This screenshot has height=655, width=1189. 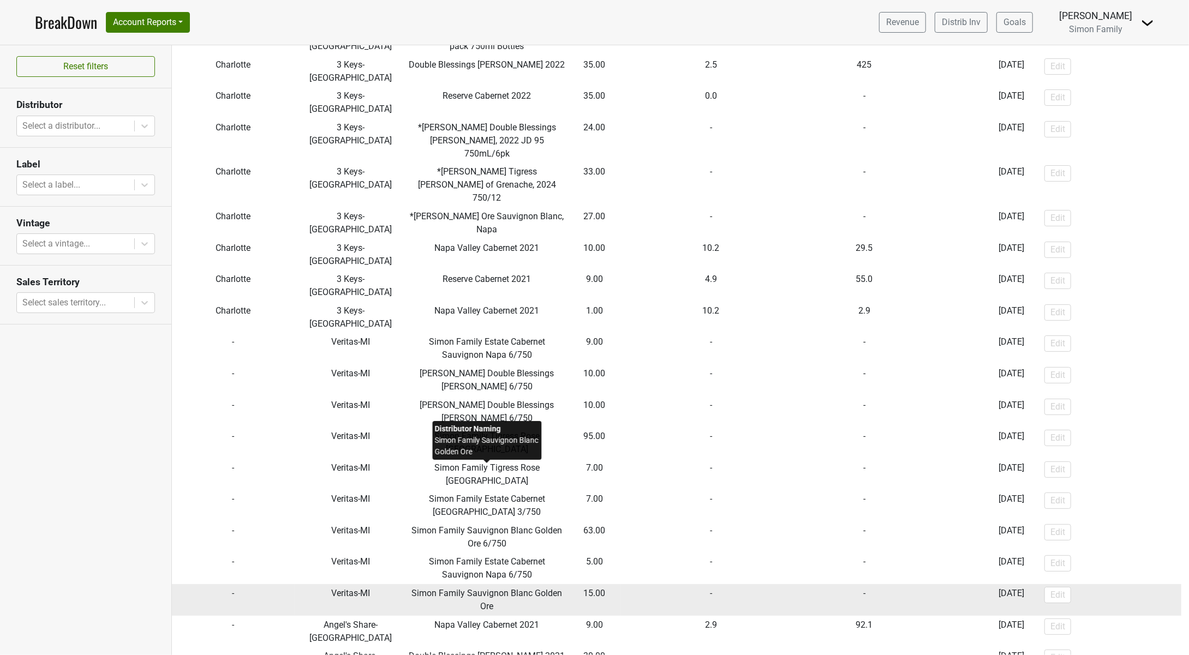 What do you see at coordinates (594, 223) in the screenshot?
I see `td: 27.00` at bounding box center [594, 223].